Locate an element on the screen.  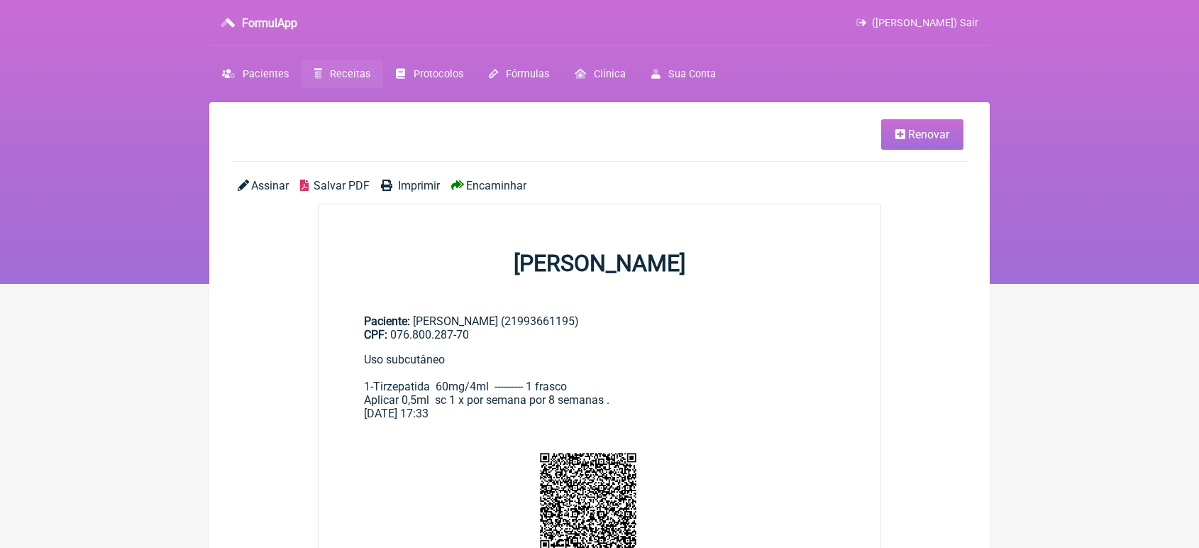
a: Imprimir is located at coordinates (410, 185).